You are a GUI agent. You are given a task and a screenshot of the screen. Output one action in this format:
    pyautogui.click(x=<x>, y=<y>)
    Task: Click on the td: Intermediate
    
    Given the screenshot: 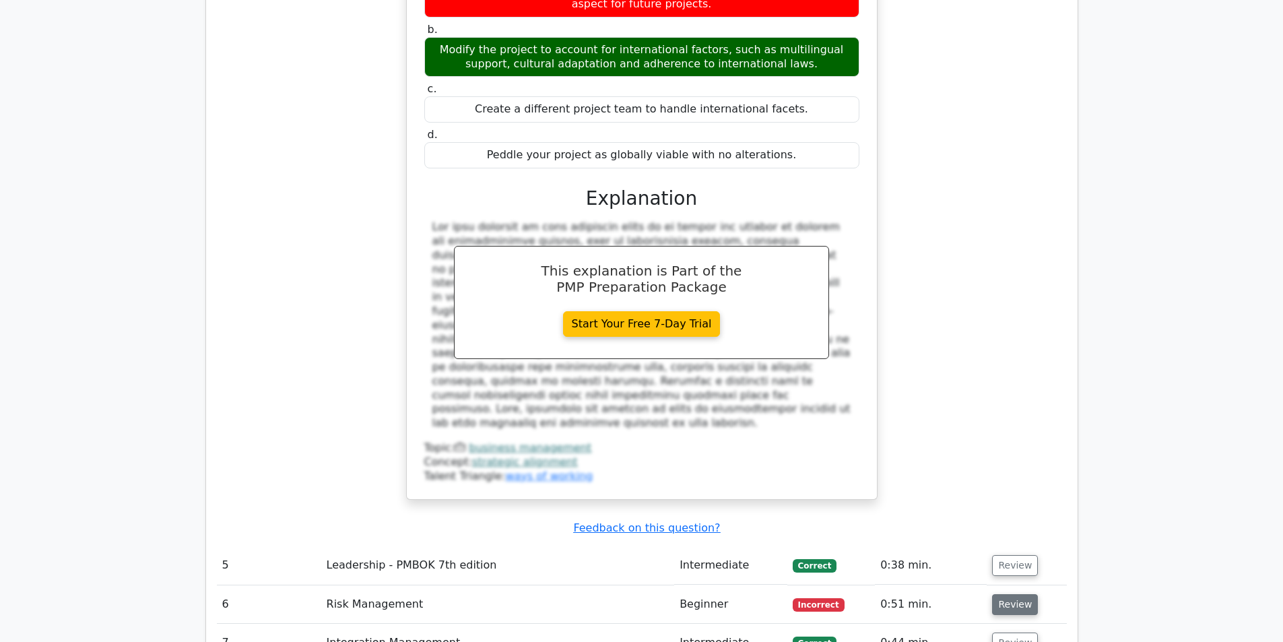 What is the action you would take?
    pyautogui.click(x=731, y=565)
    